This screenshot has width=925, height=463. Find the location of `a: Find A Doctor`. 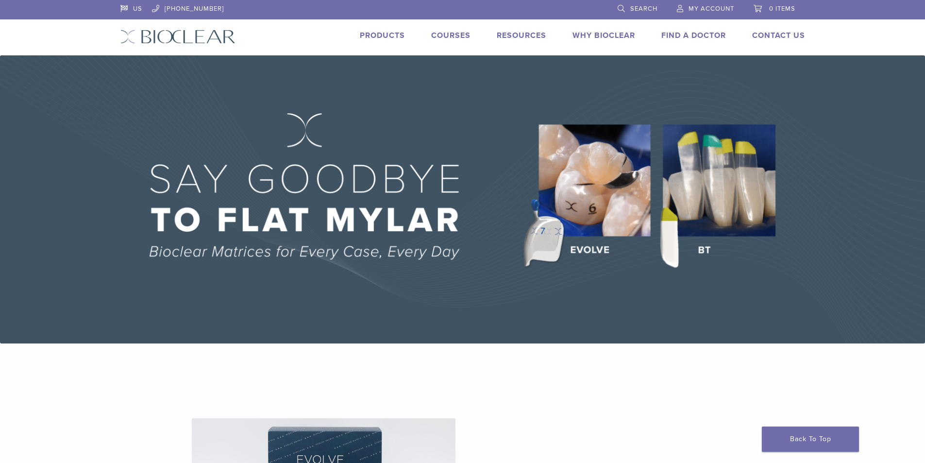

a: Find A Doctor is located at coordinates (693, 35).